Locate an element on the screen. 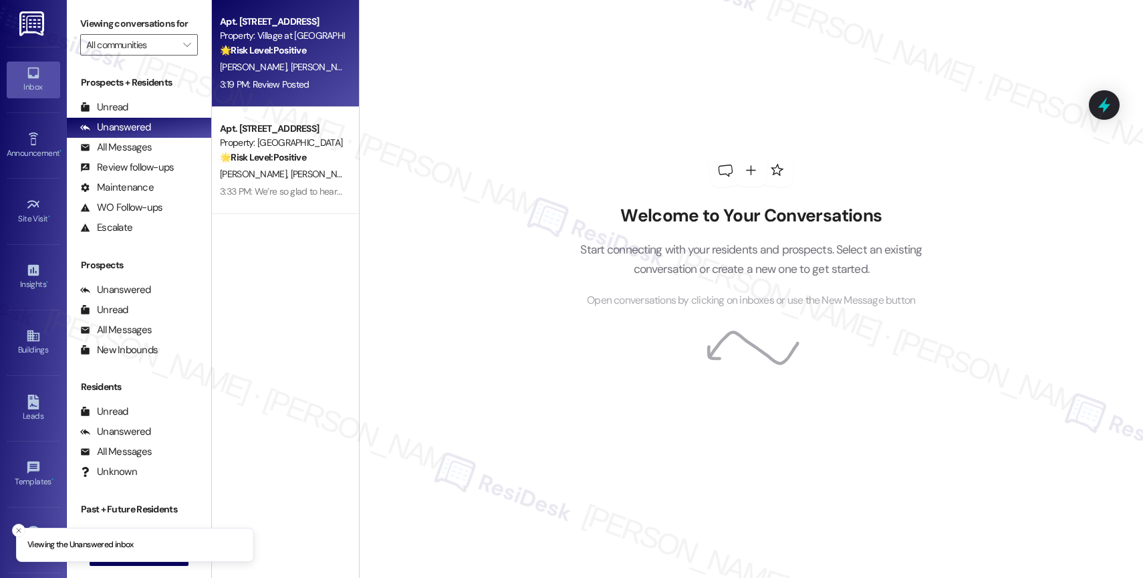 This screenshot has height=578, width=1143. div: Unknown is located at coordinates (108, 471).